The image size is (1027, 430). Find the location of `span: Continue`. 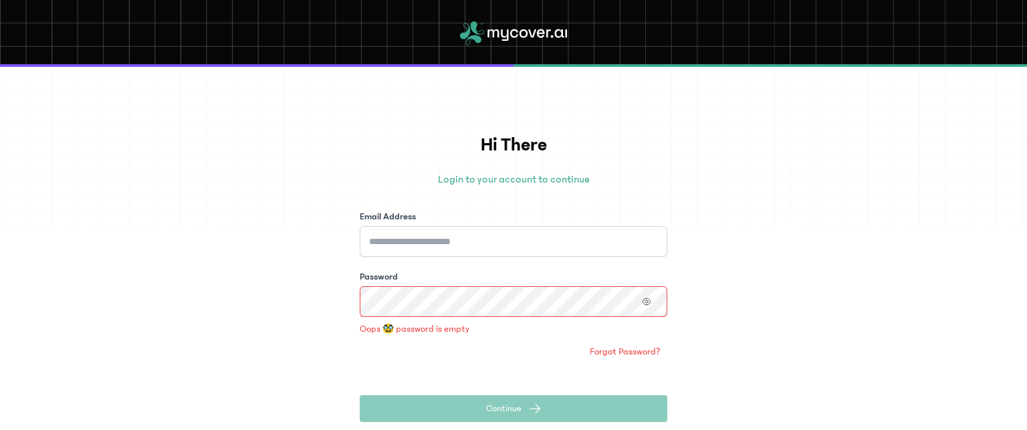

span: Continue is located at coordinates (504, 409).